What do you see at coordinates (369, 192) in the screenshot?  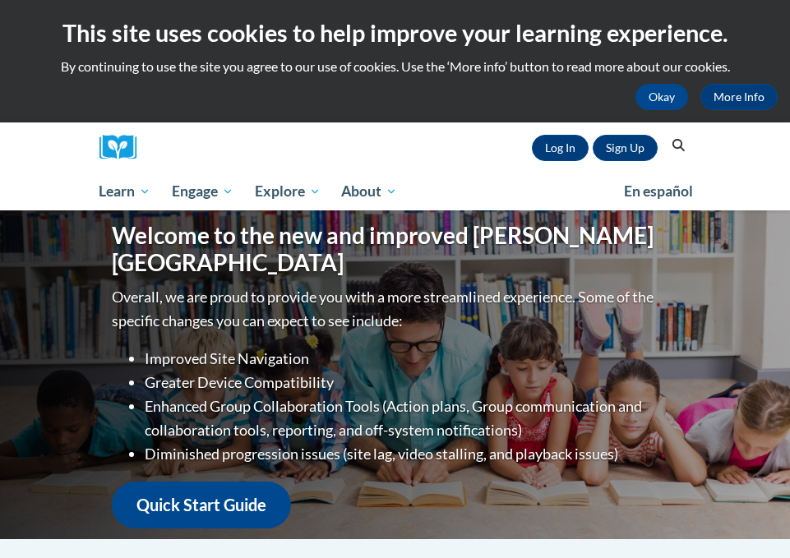 I see `a: About` at bounding box center [369, 192].